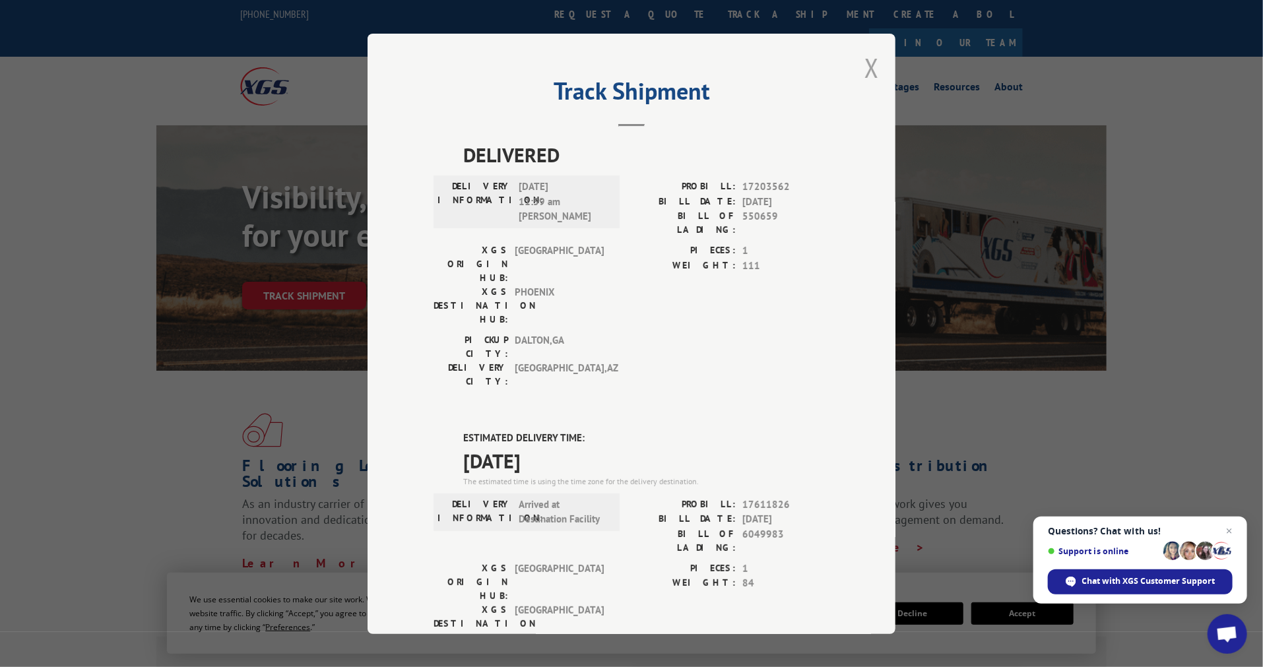 Image resolution: width=1263 pixels, height=667 pixels. Describe the element at coordinates (1141, 582) in the screenshot. I see `div: Chat with XGS Customer Support` at that location.